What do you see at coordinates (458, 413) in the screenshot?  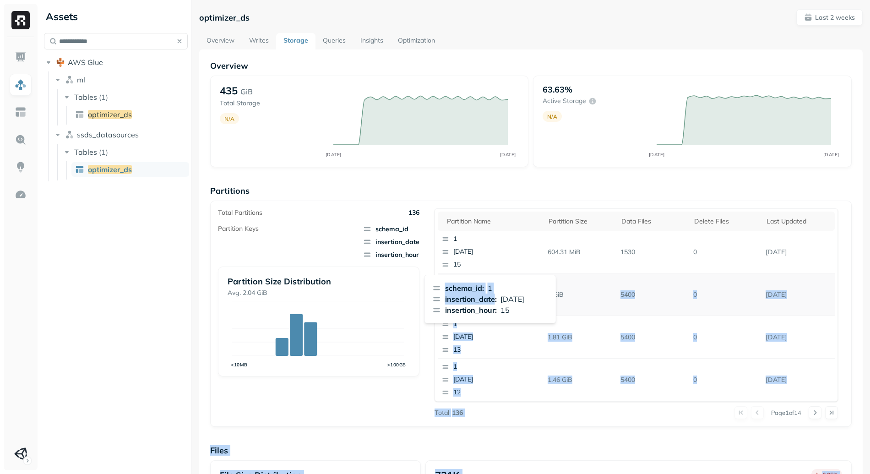 I see `p: 136` at bounding box center [458, 413].